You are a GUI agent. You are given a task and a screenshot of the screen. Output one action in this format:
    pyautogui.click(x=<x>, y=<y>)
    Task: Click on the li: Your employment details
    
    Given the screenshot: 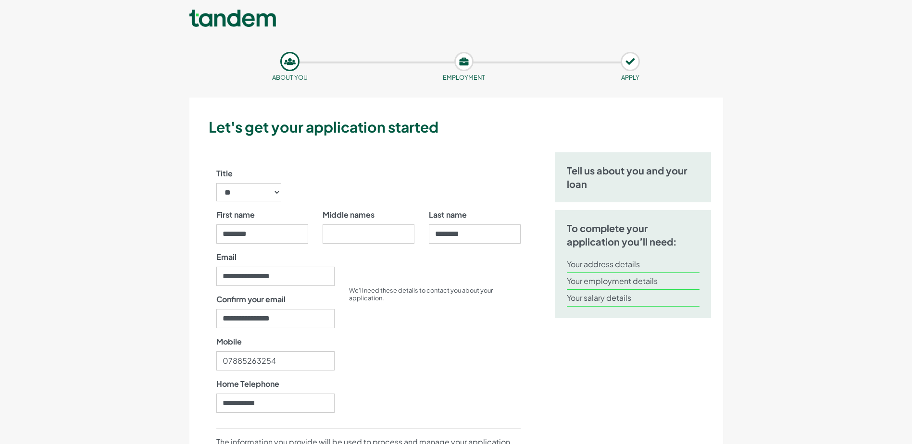 What is the action you would take?
    pyautogui.click(x=633, y=281)
    